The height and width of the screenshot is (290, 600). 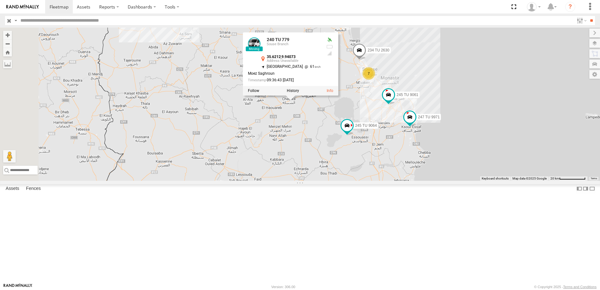 What do you see at coordinates (329, 47) in the screenshot?
I see `div: No battery health information received from this device.` at bounding box center [329, 47].